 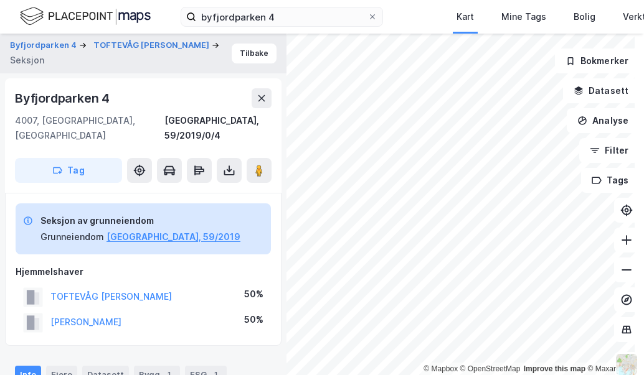 I want to click on div: Grunneiendom, so click(x=72, y=237).